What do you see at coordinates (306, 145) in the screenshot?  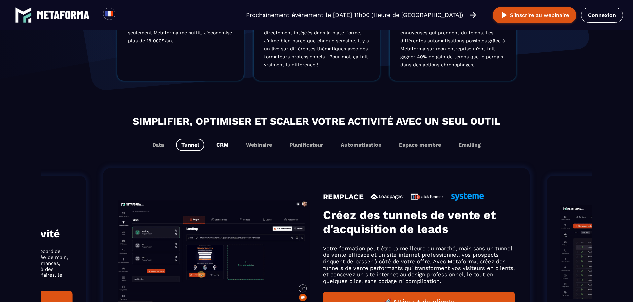 I see `button: Planificateur` at bounding box center [306, 145].